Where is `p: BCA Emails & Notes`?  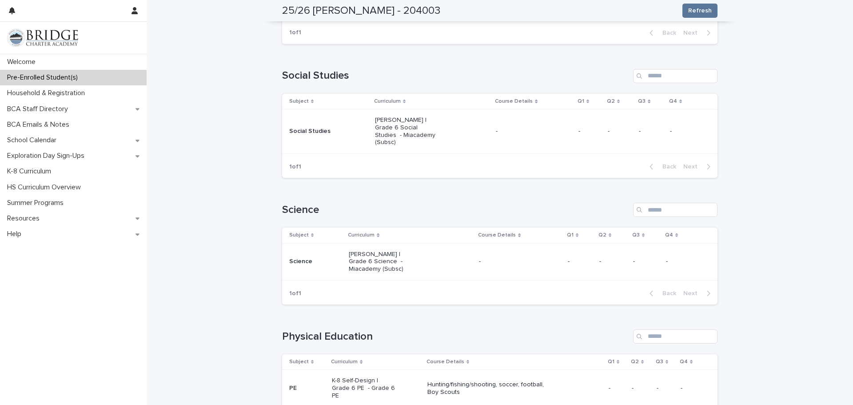 p: BCA Emails & Notes is located at coordinates (40, 124).